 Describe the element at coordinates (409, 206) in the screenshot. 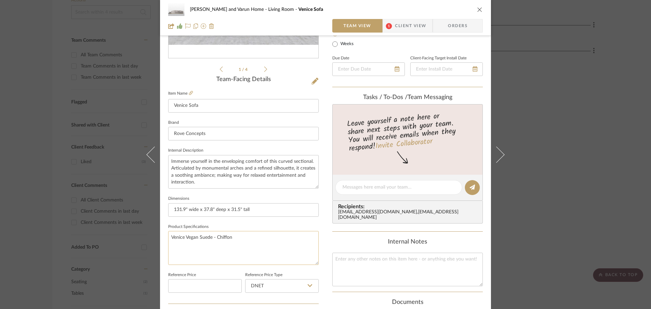

I see `span: Recipients:` at that location.